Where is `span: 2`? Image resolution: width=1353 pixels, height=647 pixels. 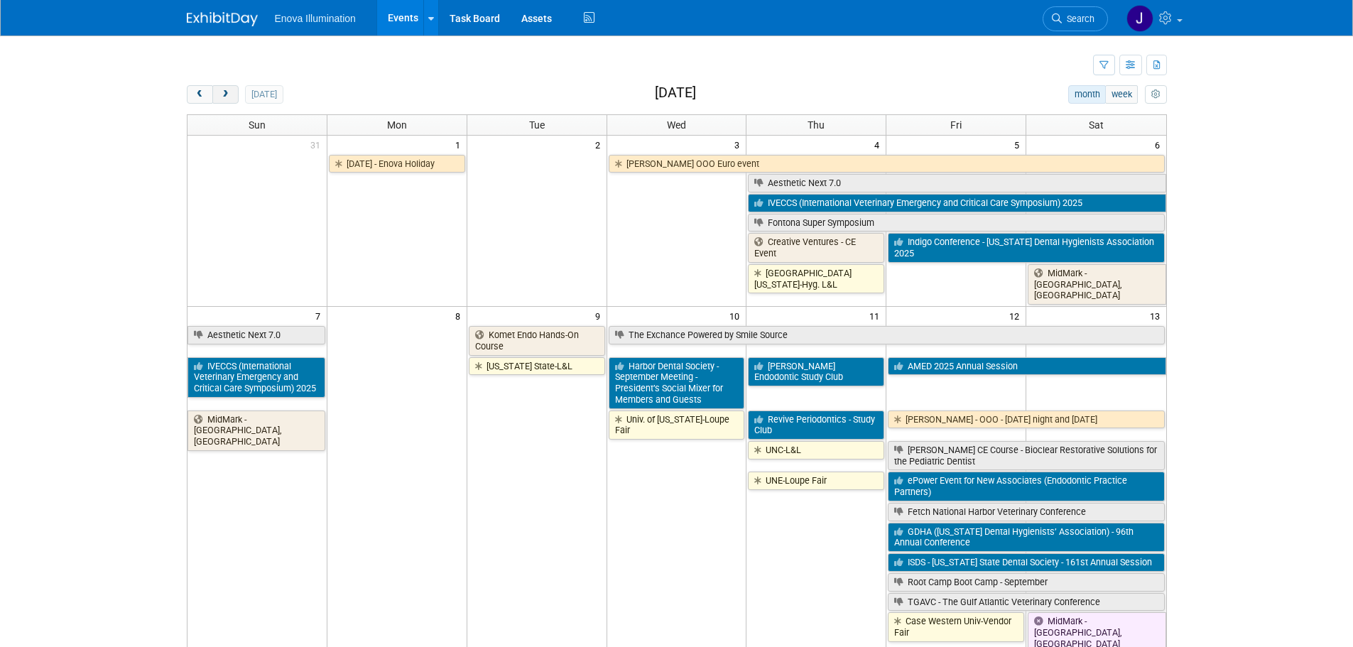 span: 2 is located at coordinates (600, 144).